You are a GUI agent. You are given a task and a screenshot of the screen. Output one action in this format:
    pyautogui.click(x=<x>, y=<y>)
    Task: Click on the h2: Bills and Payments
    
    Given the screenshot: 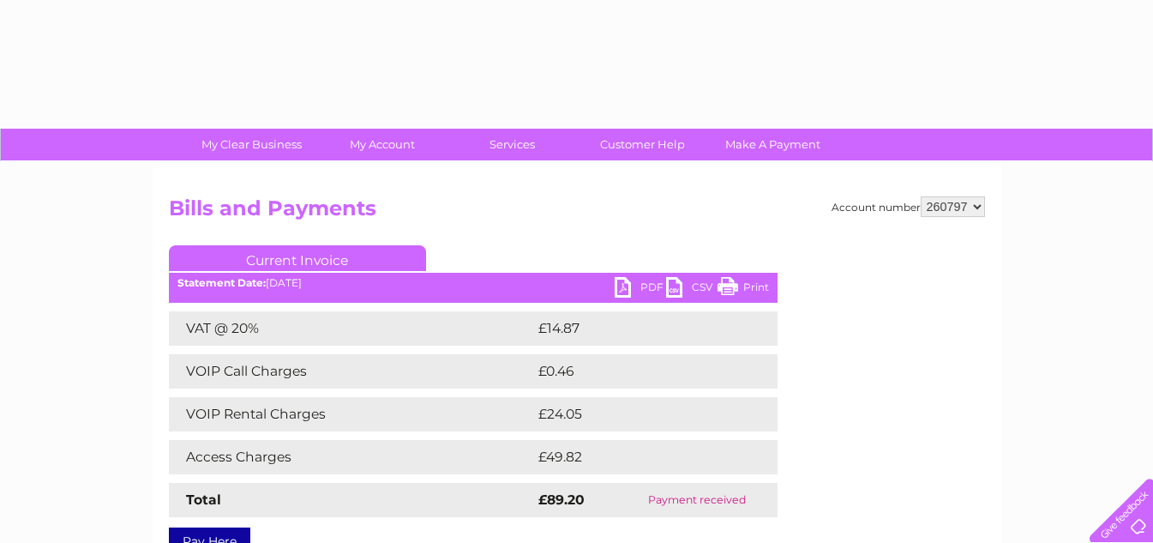 What is the action you would take?
    pyautogui.click(x=577, y=213)
    